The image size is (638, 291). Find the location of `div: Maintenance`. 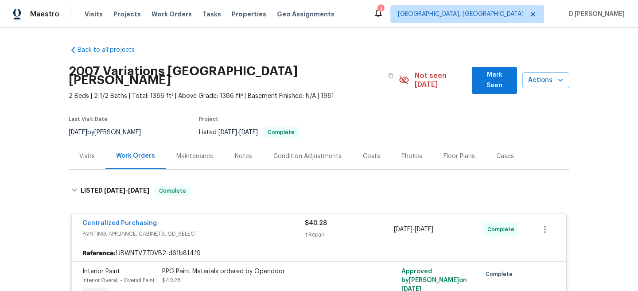

div: Maintenance is located at coordinates (195, 156).